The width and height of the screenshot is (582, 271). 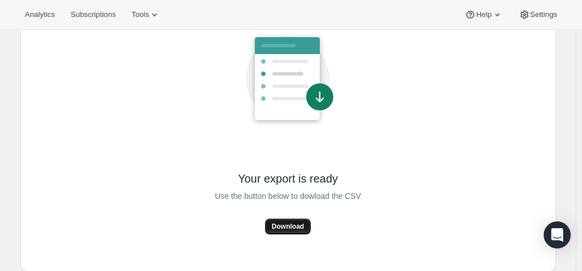 I want to click on span: Subscriptions, so click(x=93, y=15).